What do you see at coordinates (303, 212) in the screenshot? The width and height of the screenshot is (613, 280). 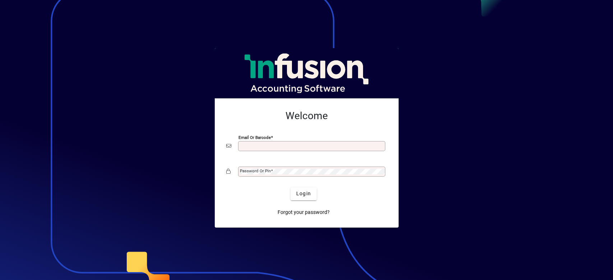 I see `span: Forgot your password?` at bounding box center [303, 212].